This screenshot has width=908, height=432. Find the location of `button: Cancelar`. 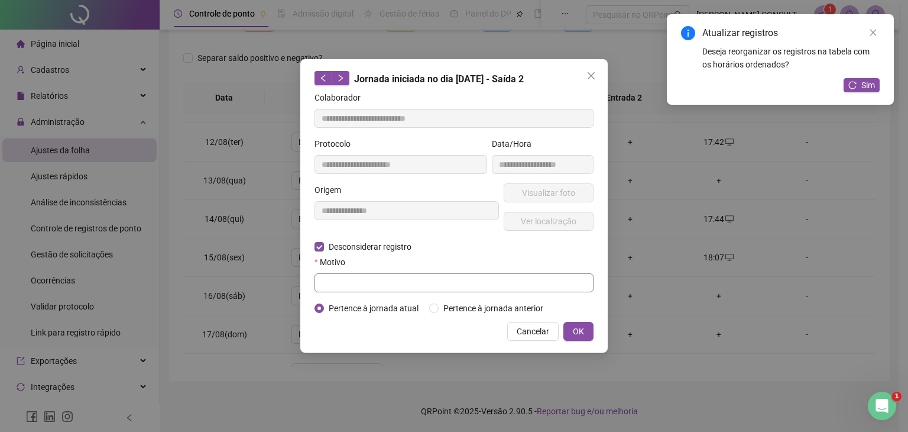

button: Cancelar is located at coordinates (533, 331).